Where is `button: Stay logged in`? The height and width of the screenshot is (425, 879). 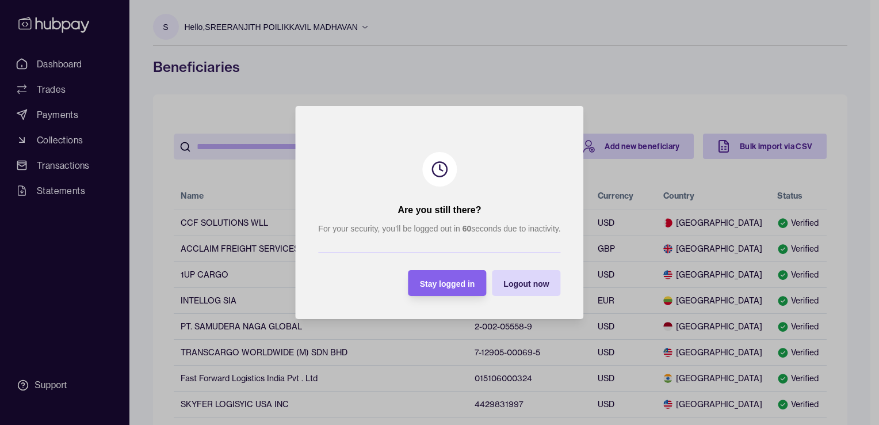 button: Stay logged in is located at coordinates (448, 282).